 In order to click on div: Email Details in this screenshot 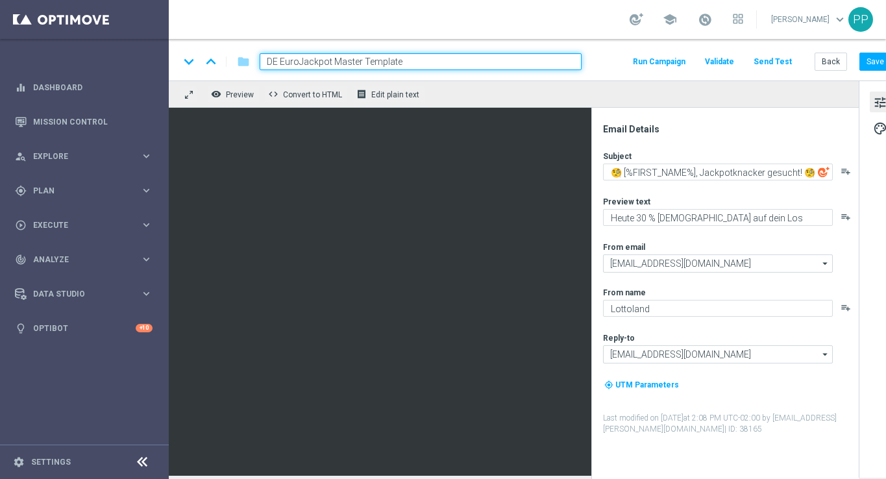, I will do `click(731, 129)`.